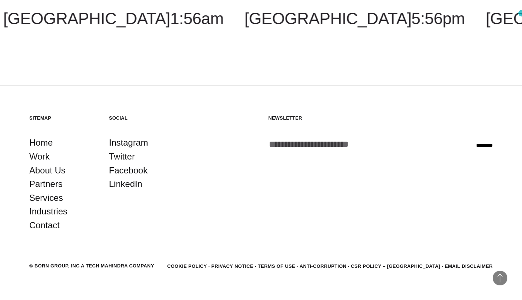 Image resolution: width=522 pixels, height=300 pixels. What do you see at coordinates (46, 198) in the screenshot?
I see `a: Services` at bounding box center [46, 198].